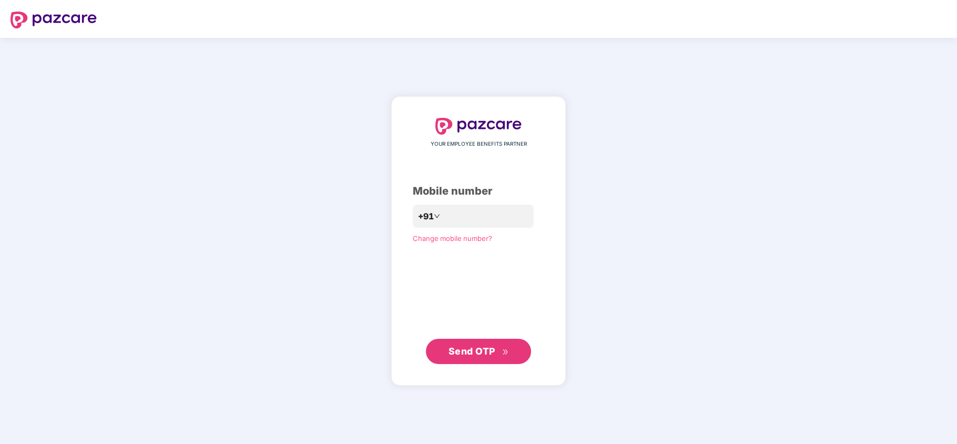  Describe the element at coordinates (452, 238) in the screenshot. I see `a: Change mobile number?` at that location.